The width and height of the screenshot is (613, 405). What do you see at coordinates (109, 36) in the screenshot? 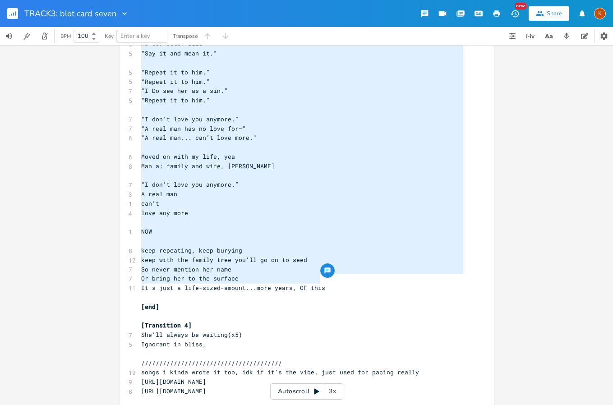
I see `div: Key` at bounding box center [109, 36].